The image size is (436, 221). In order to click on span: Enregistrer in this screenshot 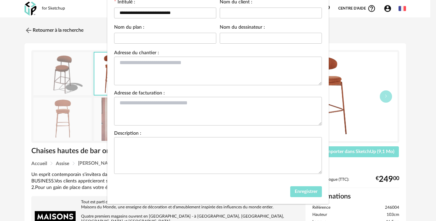, I will do `click(306, 191)`.